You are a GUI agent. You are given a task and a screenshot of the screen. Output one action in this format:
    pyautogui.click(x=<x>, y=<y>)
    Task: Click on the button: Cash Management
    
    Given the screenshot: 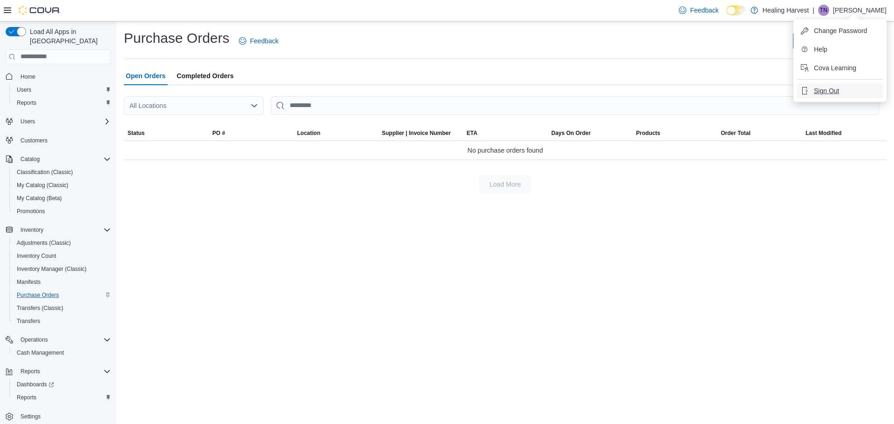 What is the action you would take?
    pyautogui.click(x=62, y=353)
    